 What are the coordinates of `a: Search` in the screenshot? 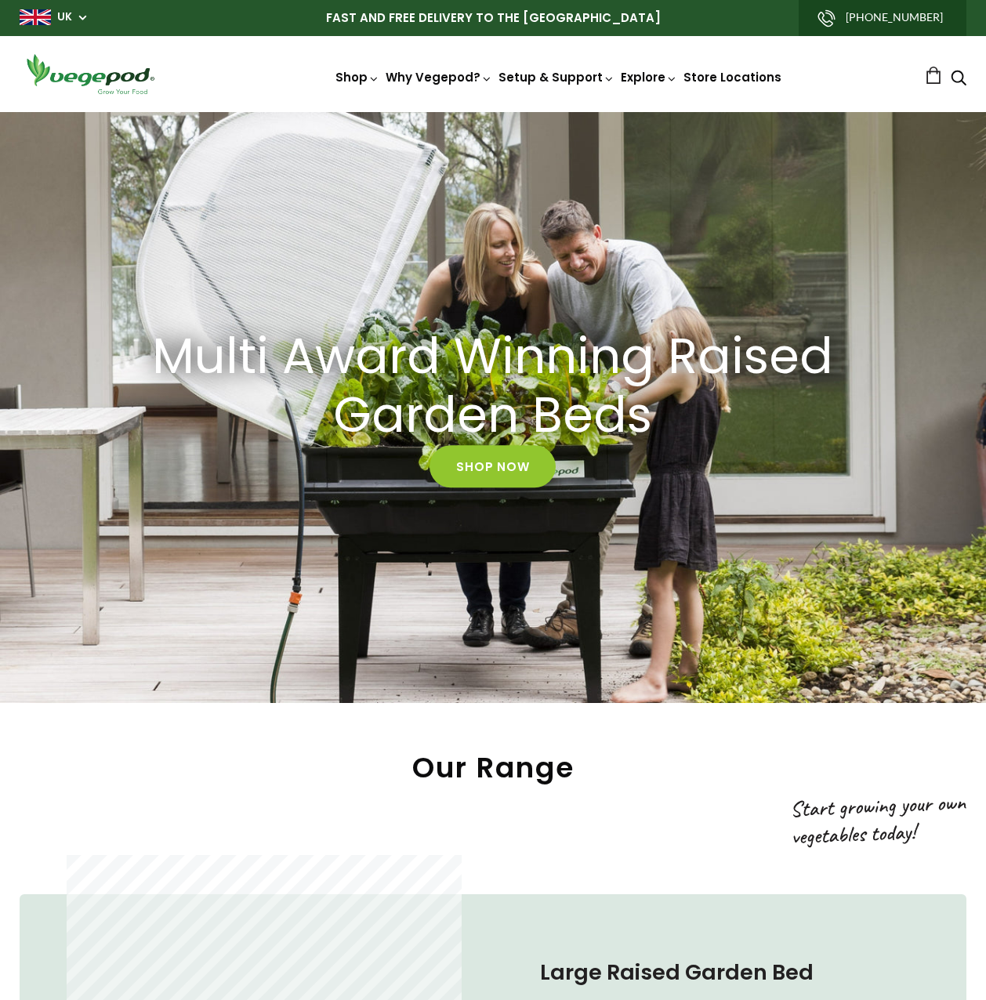 It's located at (959, 79).